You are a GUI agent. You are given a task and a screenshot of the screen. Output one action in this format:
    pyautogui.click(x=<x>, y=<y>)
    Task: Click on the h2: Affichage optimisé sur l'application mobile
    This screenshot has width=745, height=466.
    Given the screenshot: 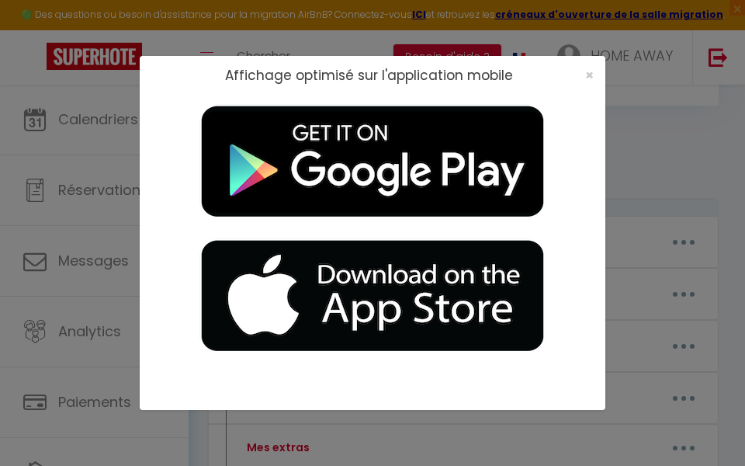 What is the action you would take?
    pyautogui.click(x=369, y=75)
    